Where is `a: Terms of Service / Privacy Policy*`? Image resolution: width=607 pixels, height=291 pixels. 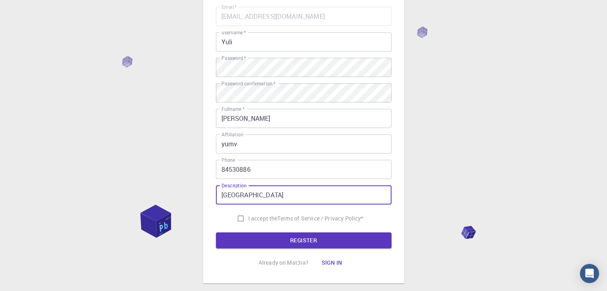 a: Terms of Service / Privacy Policy* is located at coordinates (320, 219).